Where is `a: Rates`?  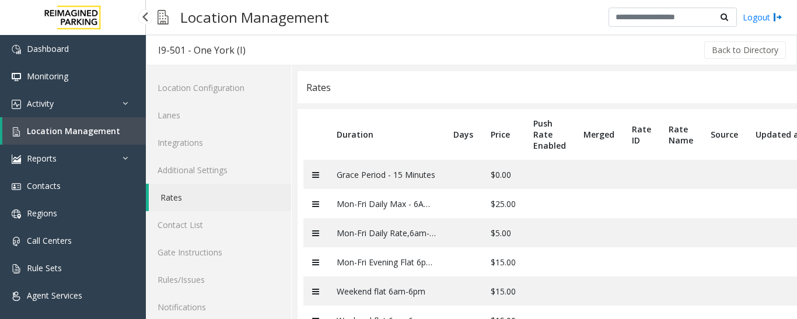 a: Rates is located at coordinates (220, 197).